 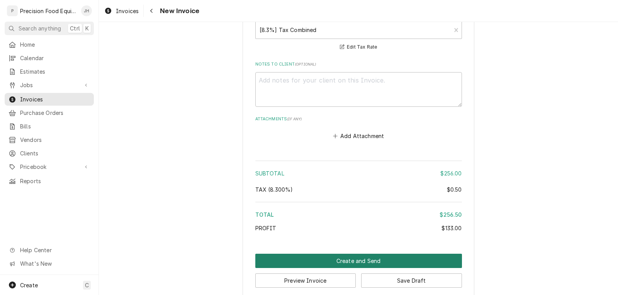 What do you see at coordinates (151, 11) in the screenshot?
I see `button: Navigate back` at bounding box center [151, 11].